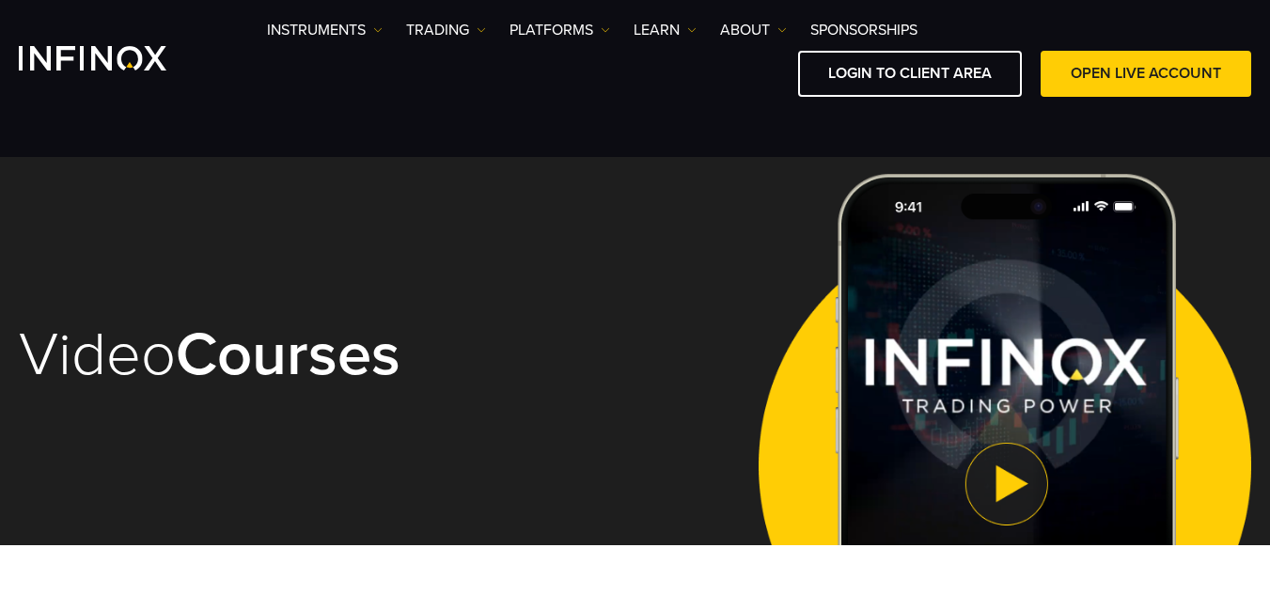 The height and width of the screenshot is (595, 1270). What do you see at coordinates (324, 30) in the screenshot?
I see `a: Instruments` at bounding box center [324, 30].